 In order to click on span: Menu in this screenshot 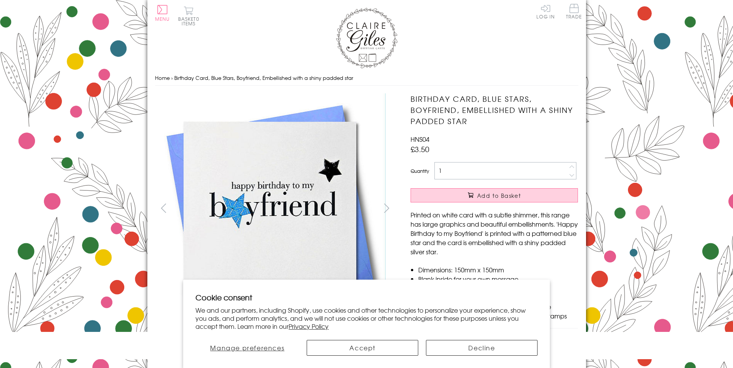, I will do `click(162, 19)`.